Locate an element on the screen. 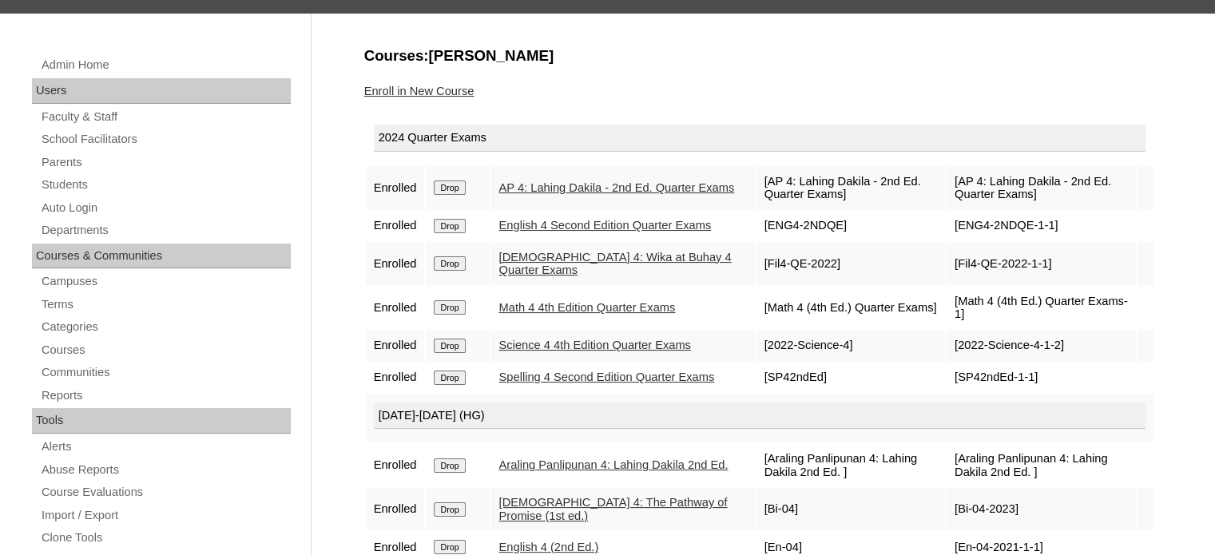 The width and height of the screenshot is (1215, 555). td: [Math 4 (4th Ed.) Quarter Exams] is located at coordinates (851, 308).